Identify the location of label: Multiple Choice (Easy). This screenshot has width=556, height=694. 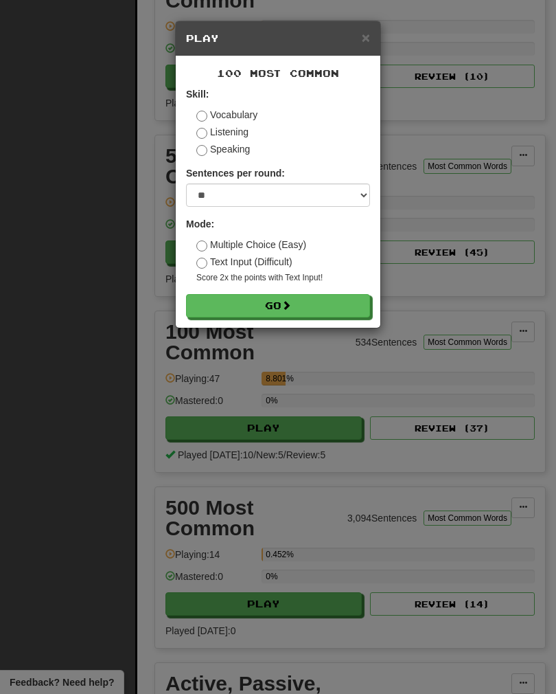
(251, 245).